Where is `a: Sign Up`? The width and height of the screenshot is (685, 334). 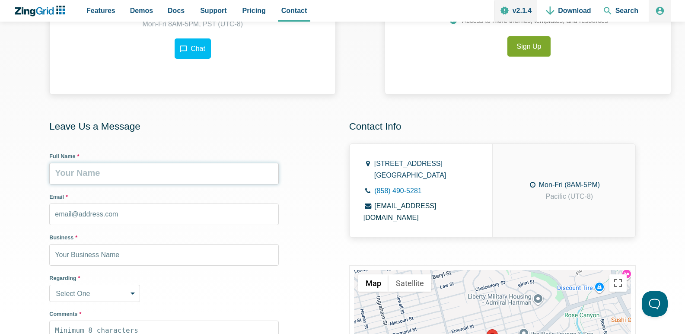 a: Sign Up is located at coordinates (529, 46).